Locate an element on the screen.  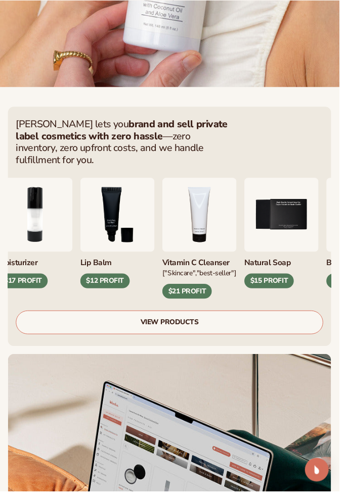
img: Vitamin c cleanser. is located at coordinates (204, 220).